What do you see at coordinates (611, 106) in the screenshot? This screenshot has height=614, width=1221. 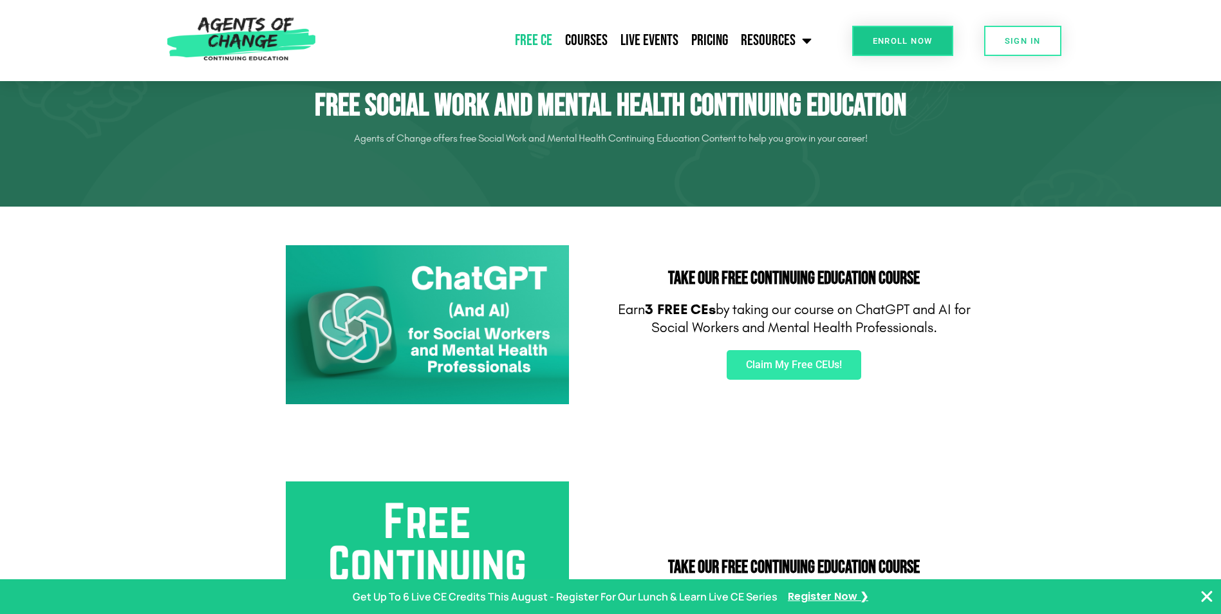 I see `h1: Free Social Work and Mental Health Continuing Education` at bounding box center [611, 106].